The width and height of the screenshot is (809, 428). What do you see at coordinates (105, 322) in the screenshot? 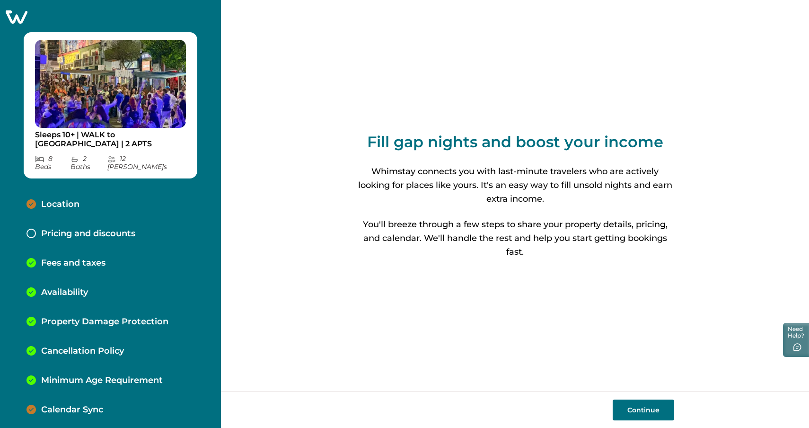
I see `p: Property Damage Protection` at bounding box center [105, 322].